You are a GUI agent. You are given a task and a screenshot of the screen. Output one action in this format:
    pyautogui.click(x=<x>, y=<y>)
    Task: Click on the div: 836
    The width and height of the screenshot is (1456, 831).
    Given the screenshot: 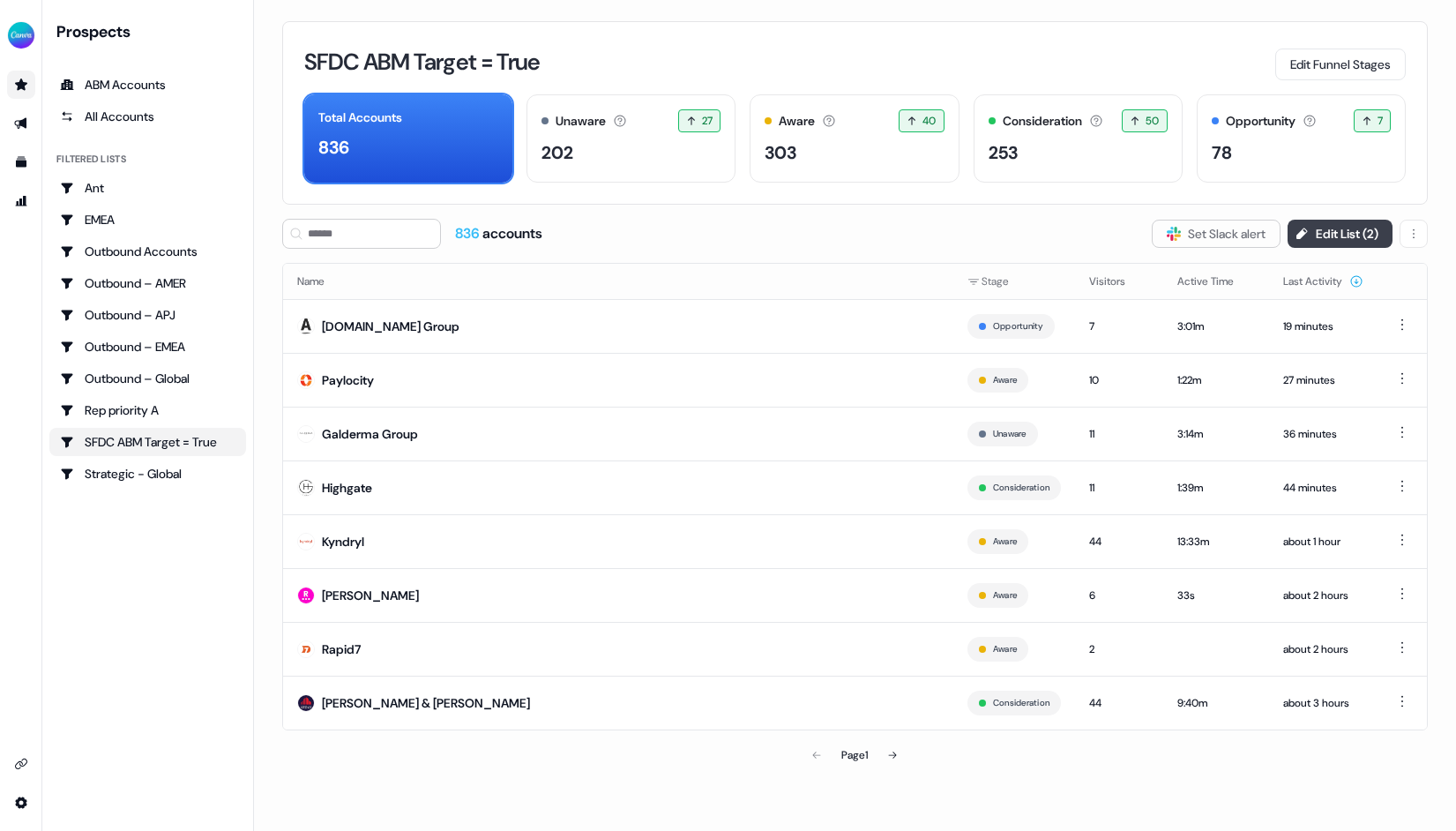 What is the action you would take?
    pyautogui.click(x=333, y=147)
    